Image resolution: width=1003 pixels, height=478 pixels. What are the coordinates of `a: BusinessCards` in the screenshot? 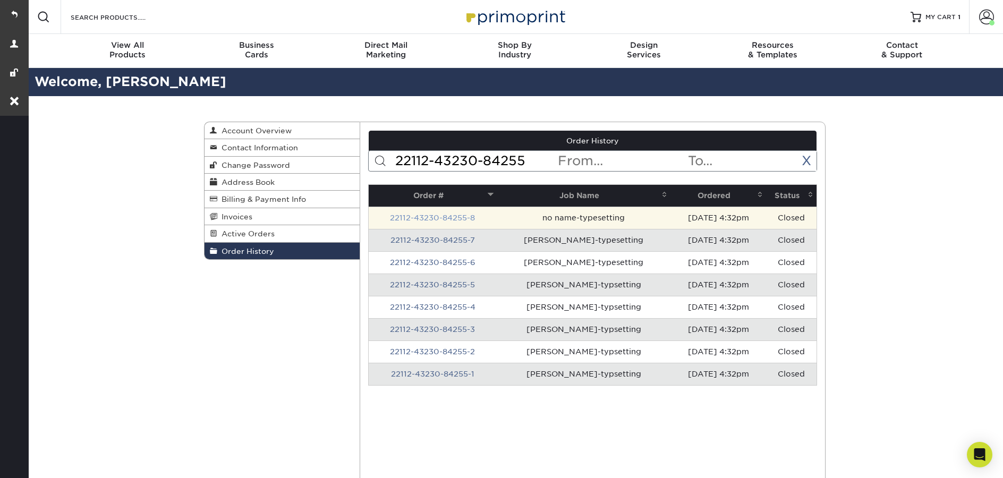 It's located at (257, 51).